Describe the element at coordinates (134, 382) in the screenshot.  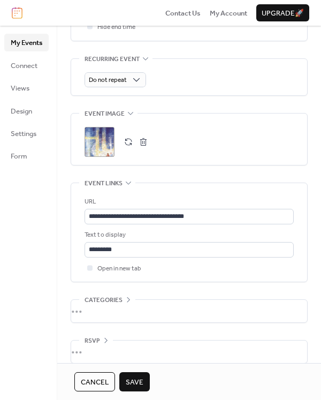
I see `span: Save` at that location.